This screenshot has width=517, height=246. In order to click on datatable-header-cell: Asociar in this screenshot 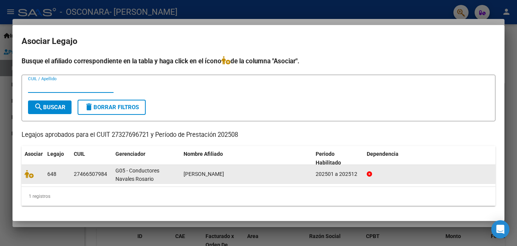, I will do `click(33, 158)`.